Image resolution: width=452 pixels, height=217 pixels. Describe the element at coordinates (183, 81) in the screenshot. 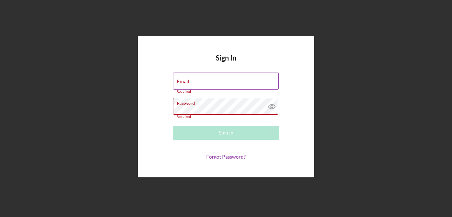

I see `label: Email` at that location.